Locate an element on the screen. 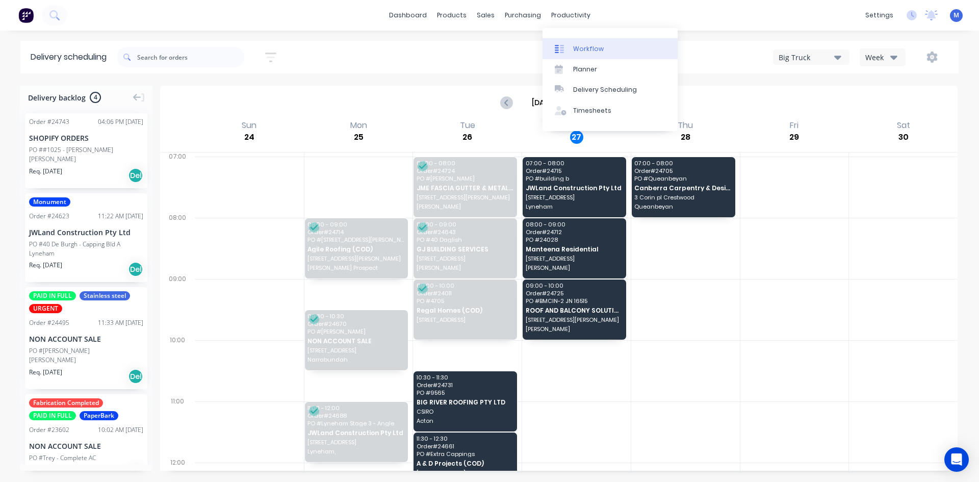  span: Order # 24661 is located at coordinates (465, 446).